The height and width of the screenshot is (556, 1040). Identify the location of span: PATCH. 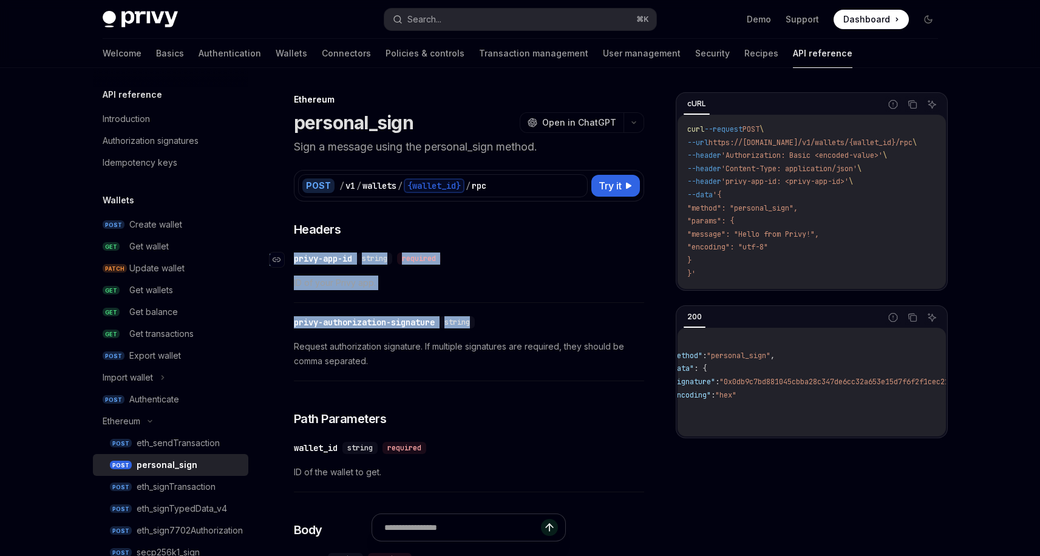
(115, 268).